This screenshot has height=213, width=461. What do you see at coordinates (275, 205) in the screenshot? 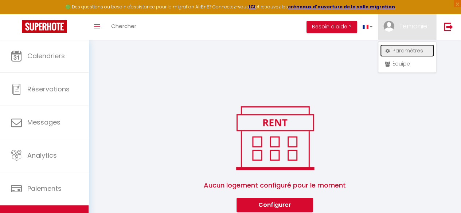
I see `button: Configurer` at bounding box center [275, 205].